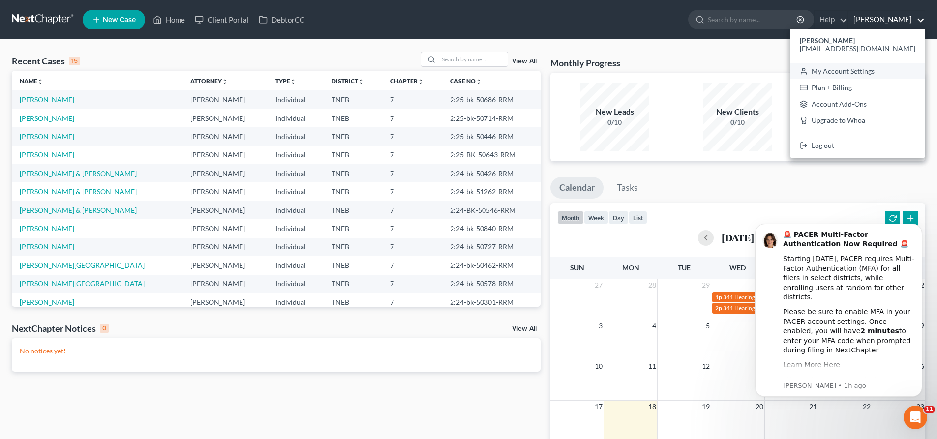 This screenshot has height=439, width=937. What do you see at coordinates (858, 104) in the screenshot?
I see `a: Account Add-Ons` at bounding box center [858, 104].